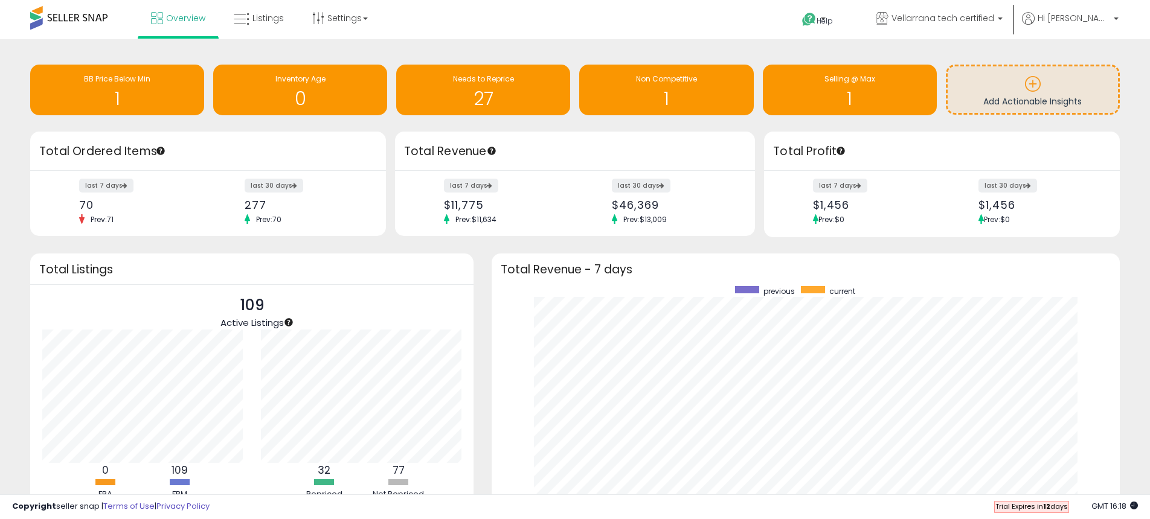 This screenshot has width=1150, height=519. I want to click on p: 109, so click(252, 306).